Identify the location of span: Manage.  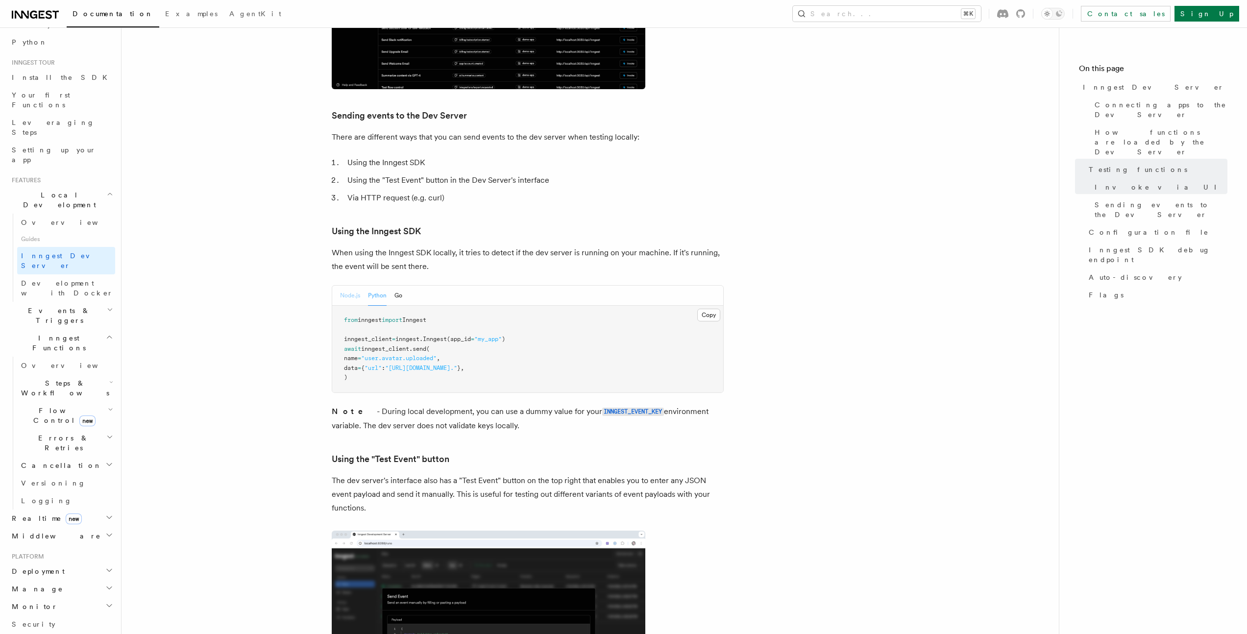
(35, 589).